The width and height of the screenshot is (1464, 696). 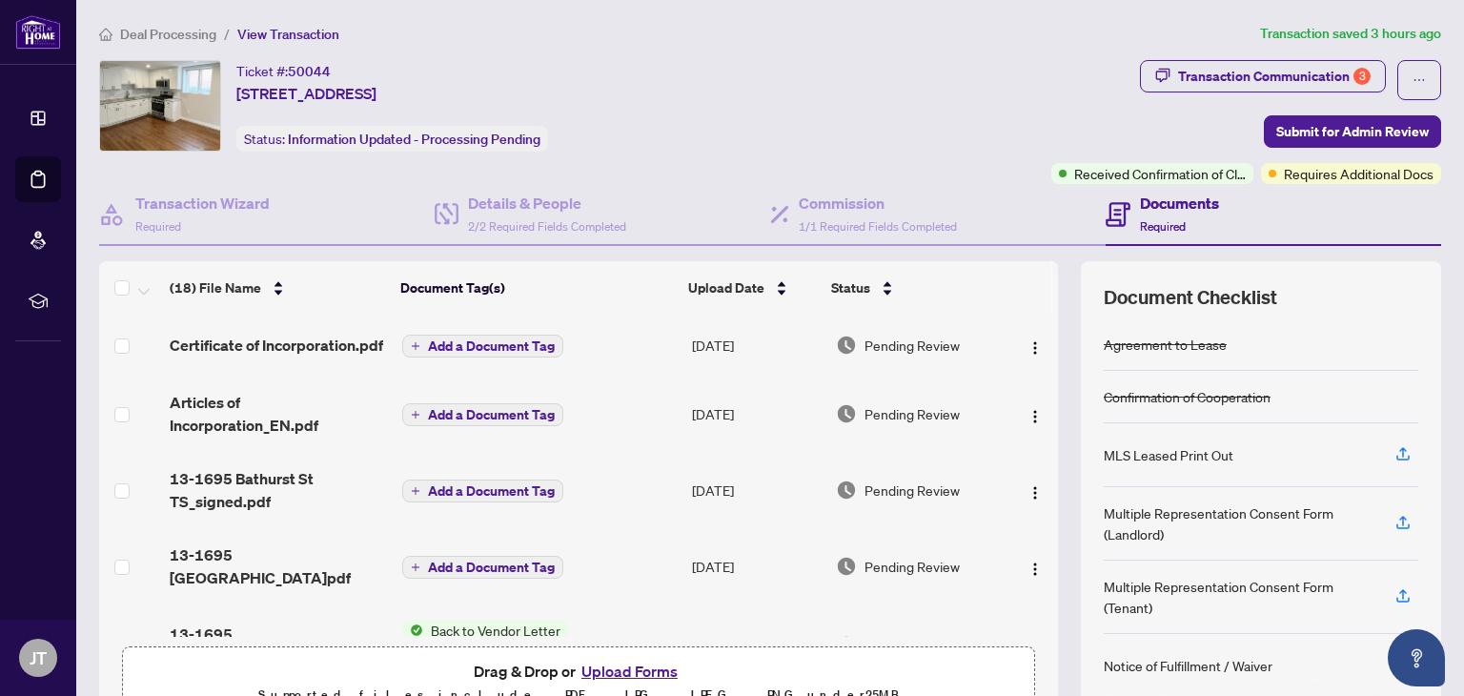 I want to click on div: Transaction Communication, so click(x=1274, y=76).